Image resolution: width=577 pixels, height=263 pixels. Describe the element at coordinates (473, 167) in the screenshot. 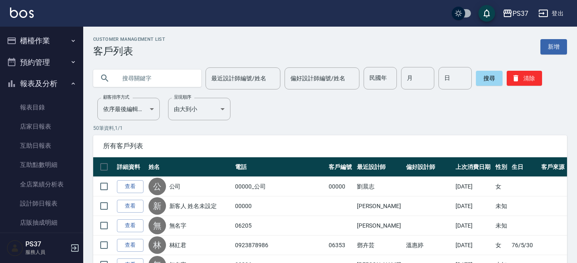

I see `th: 上次消費日期` at that location.